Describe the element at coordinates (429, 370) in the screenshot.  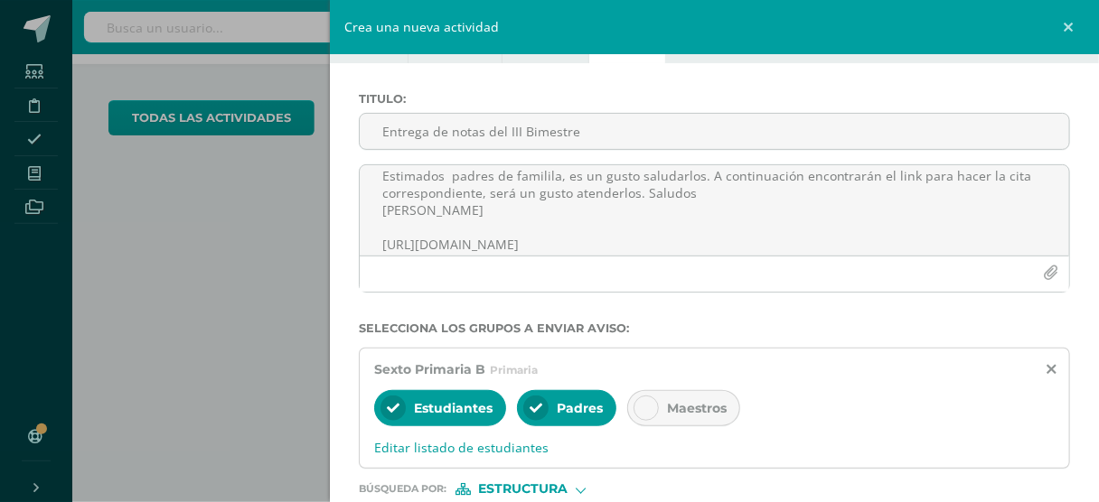
I see `span: Sexto Primaria B` at that location.